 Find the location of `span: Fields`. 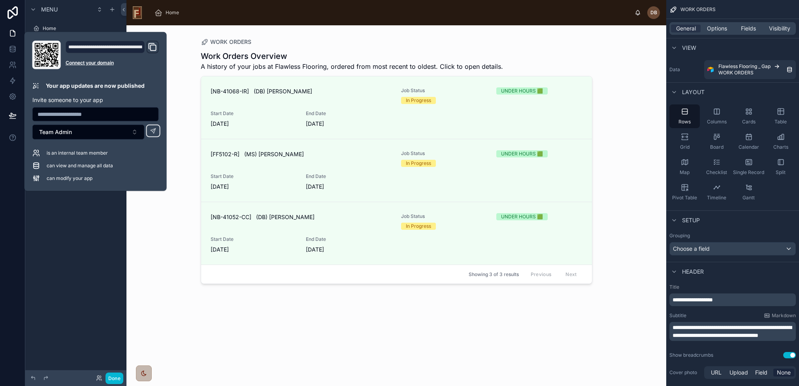

span: Fields is located at coordinates (749, 28).